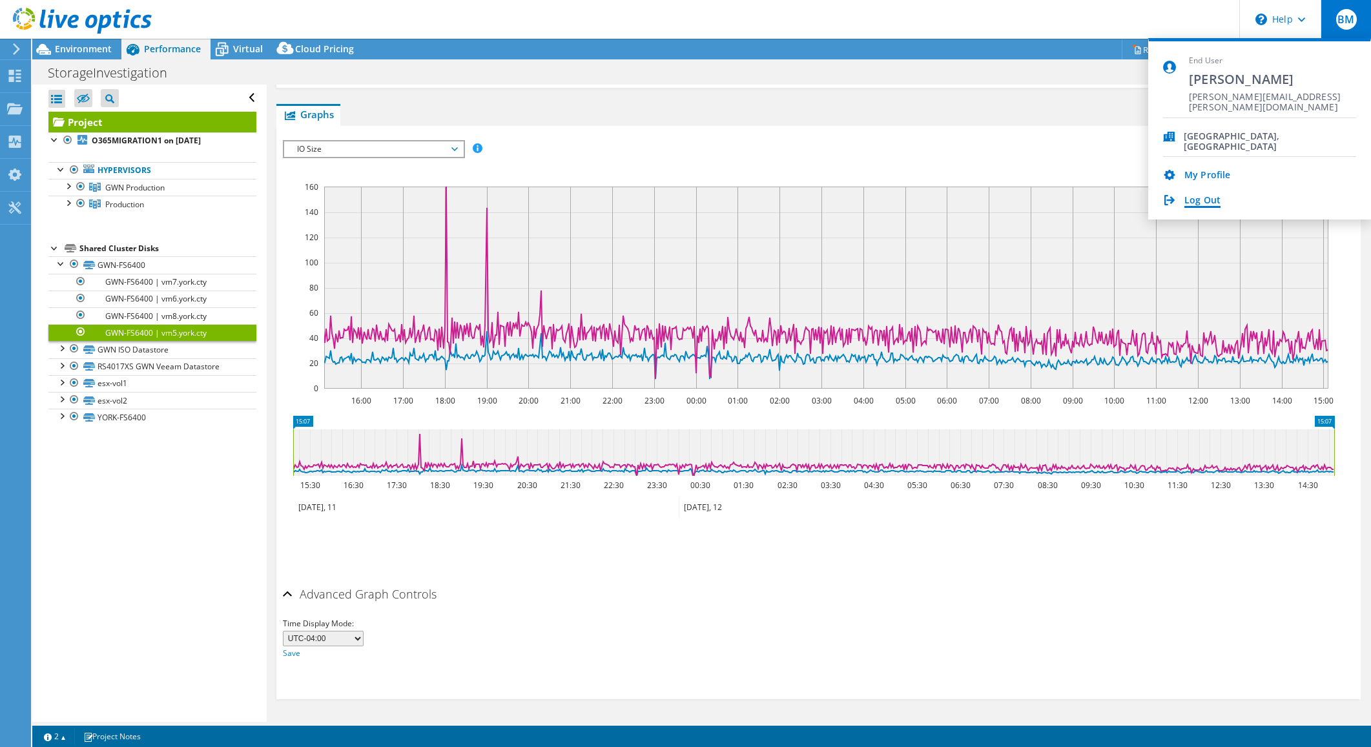 The width and height of the screenshot is (1371, 747). What do you see at coordinates (696, 400) in the screenshot?
I see `text: 00:00` at bounding box center [696, 400].